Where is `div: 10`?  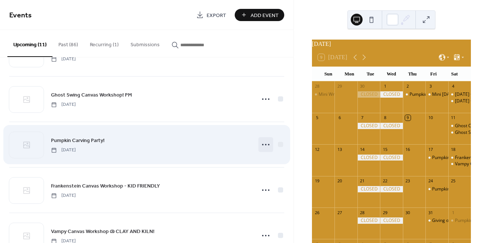 div: 10 is located at coordinates (430, 117).